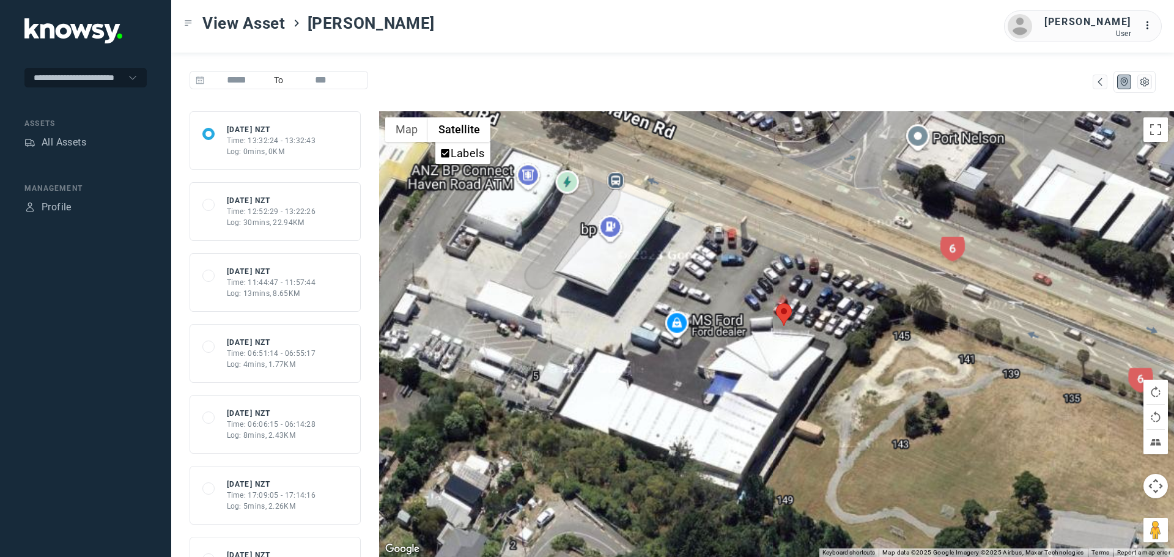  Describe the element at coordinates (271, 223) in the screenshot. I see `div: Log: 30mins, 22.94KM` at that location.